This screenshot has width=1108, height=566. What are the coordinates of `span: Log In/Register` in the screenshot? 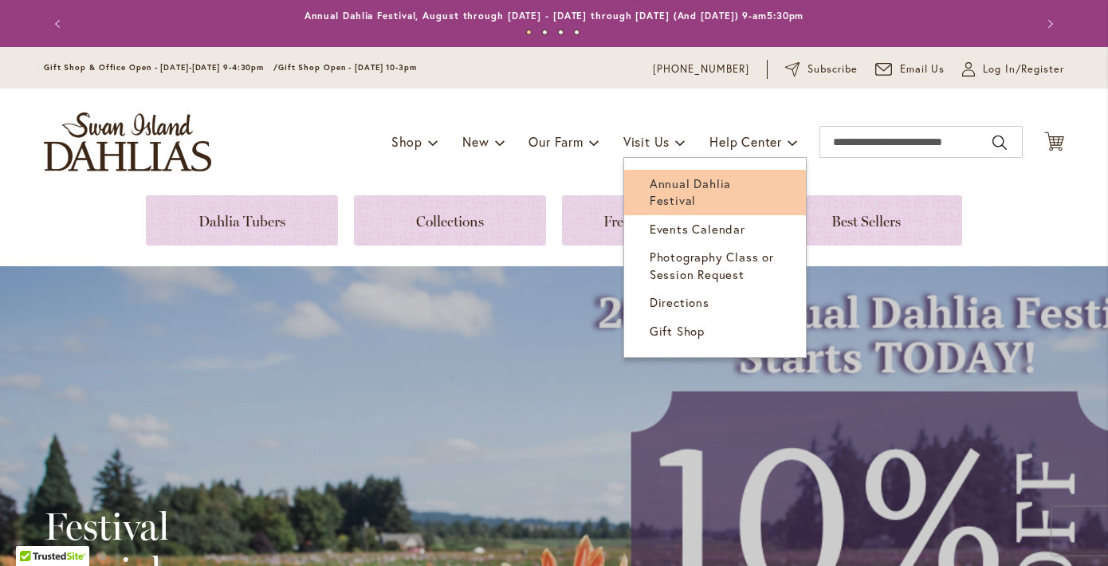 It's located at (1024, 69).